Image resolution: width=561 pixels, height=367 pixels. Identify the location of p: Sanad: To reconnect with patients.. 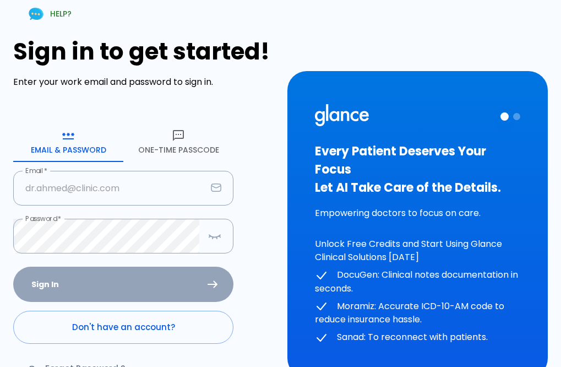
(418, 337).